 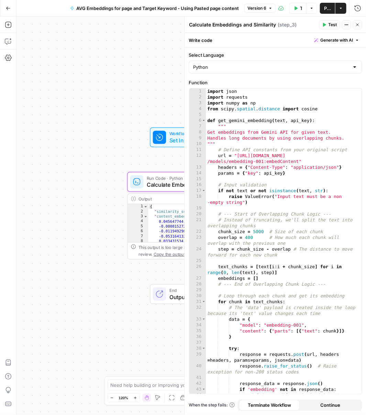 What do you see at coordinates (198, 290) in the screenshot?
I see `div: 29` at bounding box center [198, 290].